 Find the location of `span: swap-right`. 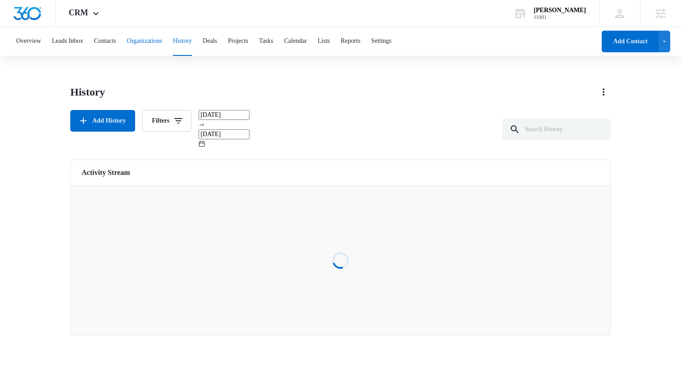

span: swap-right is located at coordinates (202, 124).